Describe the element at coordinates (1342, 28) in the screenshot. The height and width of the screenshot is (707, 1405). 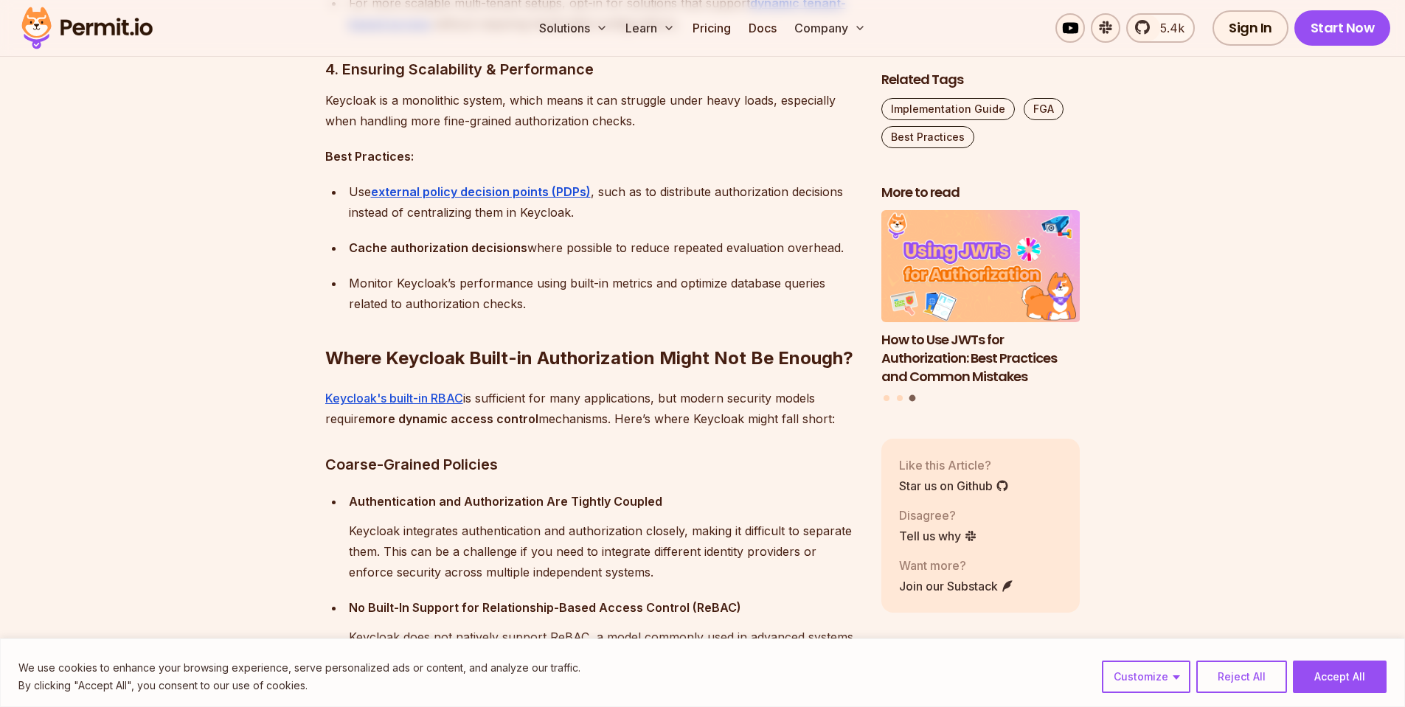
I see `a: Start Now` at that location.